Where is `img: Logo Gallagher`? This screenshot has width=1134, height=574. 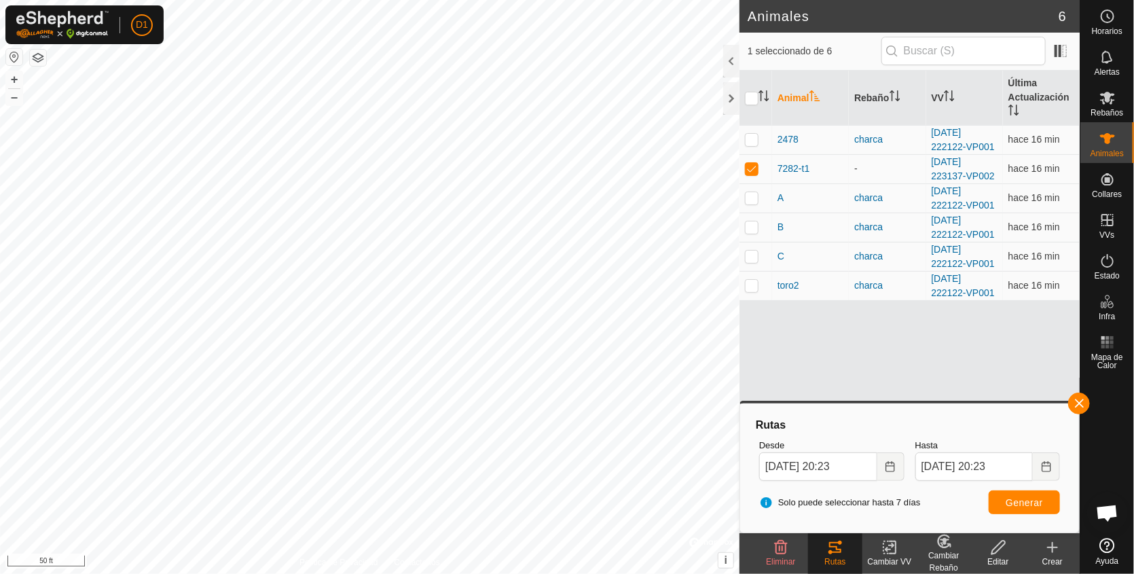
img: Logo Gallagher is located at coordinates (62, 24).